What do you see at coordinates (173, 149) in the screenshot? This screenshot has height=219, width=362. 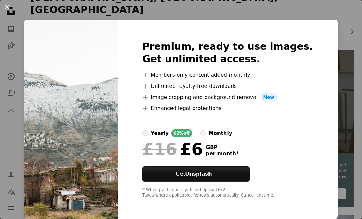 I see `div: £6` at bounding box center [173, 149].